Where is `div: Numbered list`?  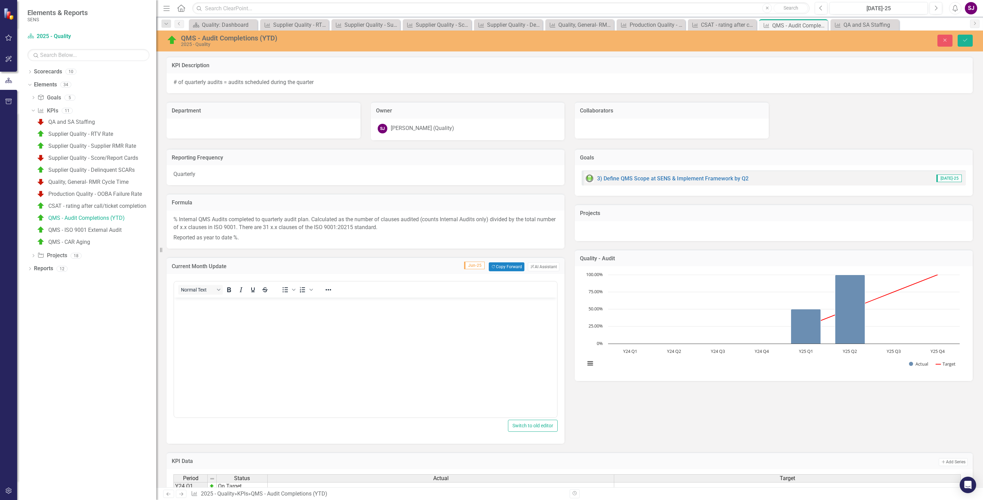 div: Numbered list is located at coordinates (305, 290).